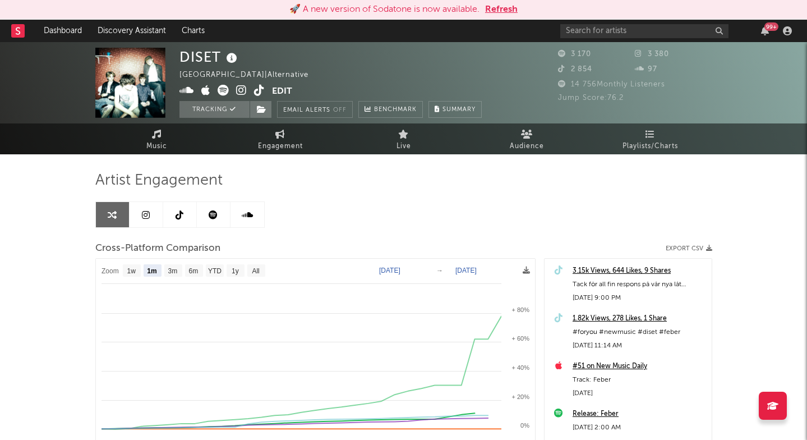  What do you see at coordinates (521, 367) in the screenshot?
I see `text: + 40%` at bounding box center [521, 367].